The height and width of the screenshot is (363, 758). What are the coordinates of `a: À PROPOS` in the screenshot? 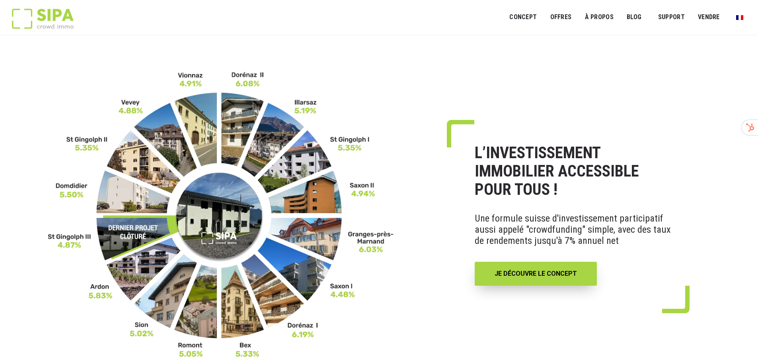 It's located at (599, 17).